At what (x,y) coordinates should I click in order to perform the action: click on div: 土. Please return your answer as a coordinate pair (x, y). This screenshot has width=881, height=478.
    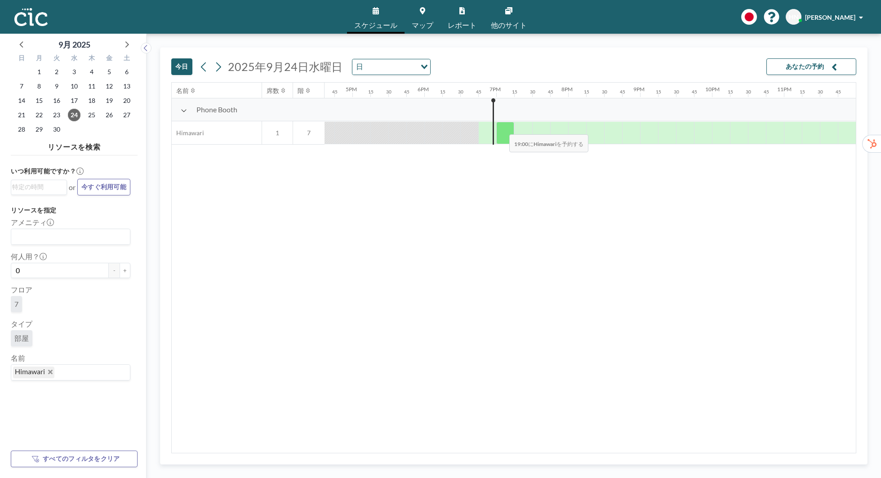
    Looking at the image, I should click on (126, 59).